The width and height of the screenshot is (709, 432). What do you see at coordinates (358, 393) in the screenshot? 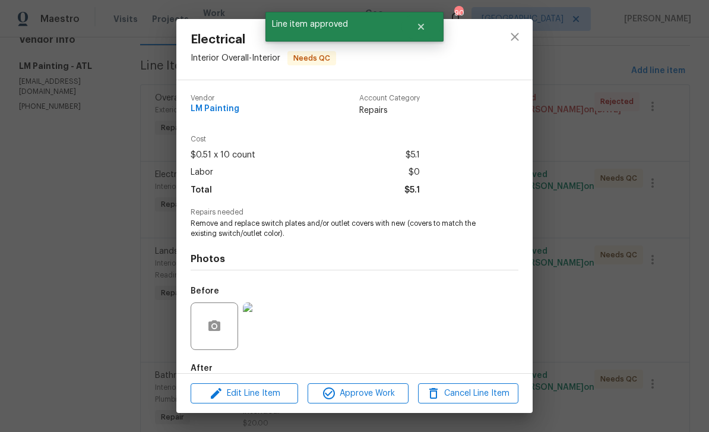
I see `button: Approve Work` at bounding box center [358, 393].